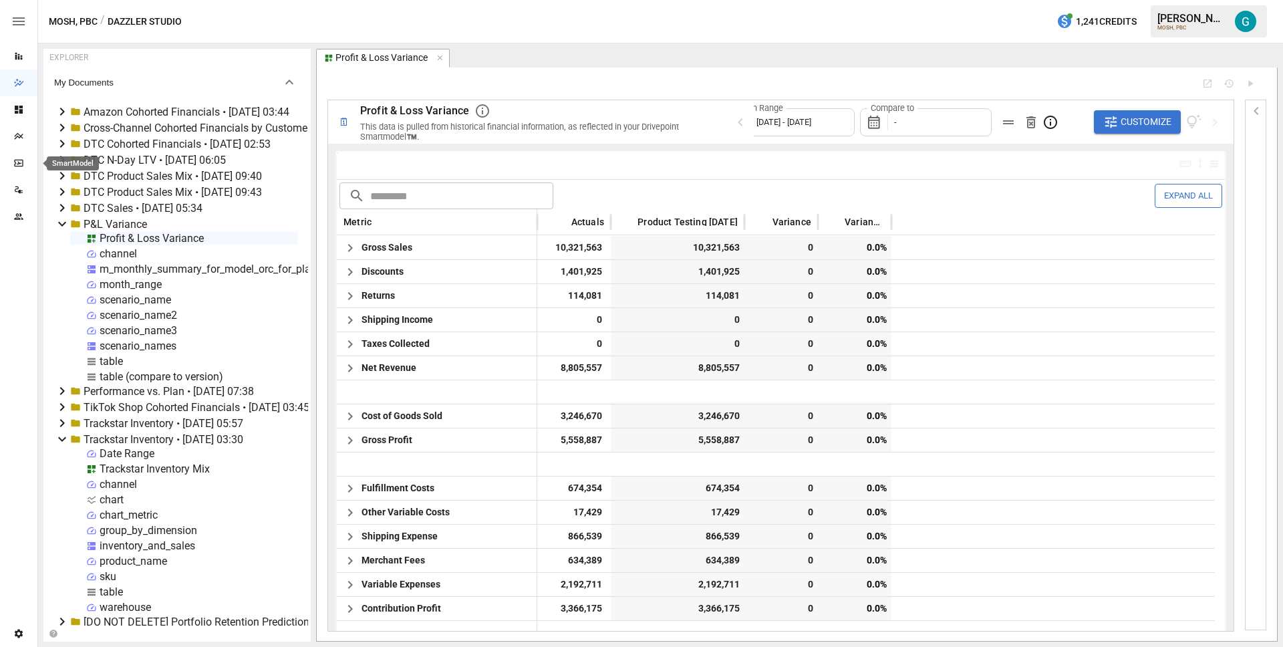 The width and height of the screenshot is (1283, 647). Describe the element at coordinates (148, 530) in the screenshot. I see `div: group_by_dimension` at that location.